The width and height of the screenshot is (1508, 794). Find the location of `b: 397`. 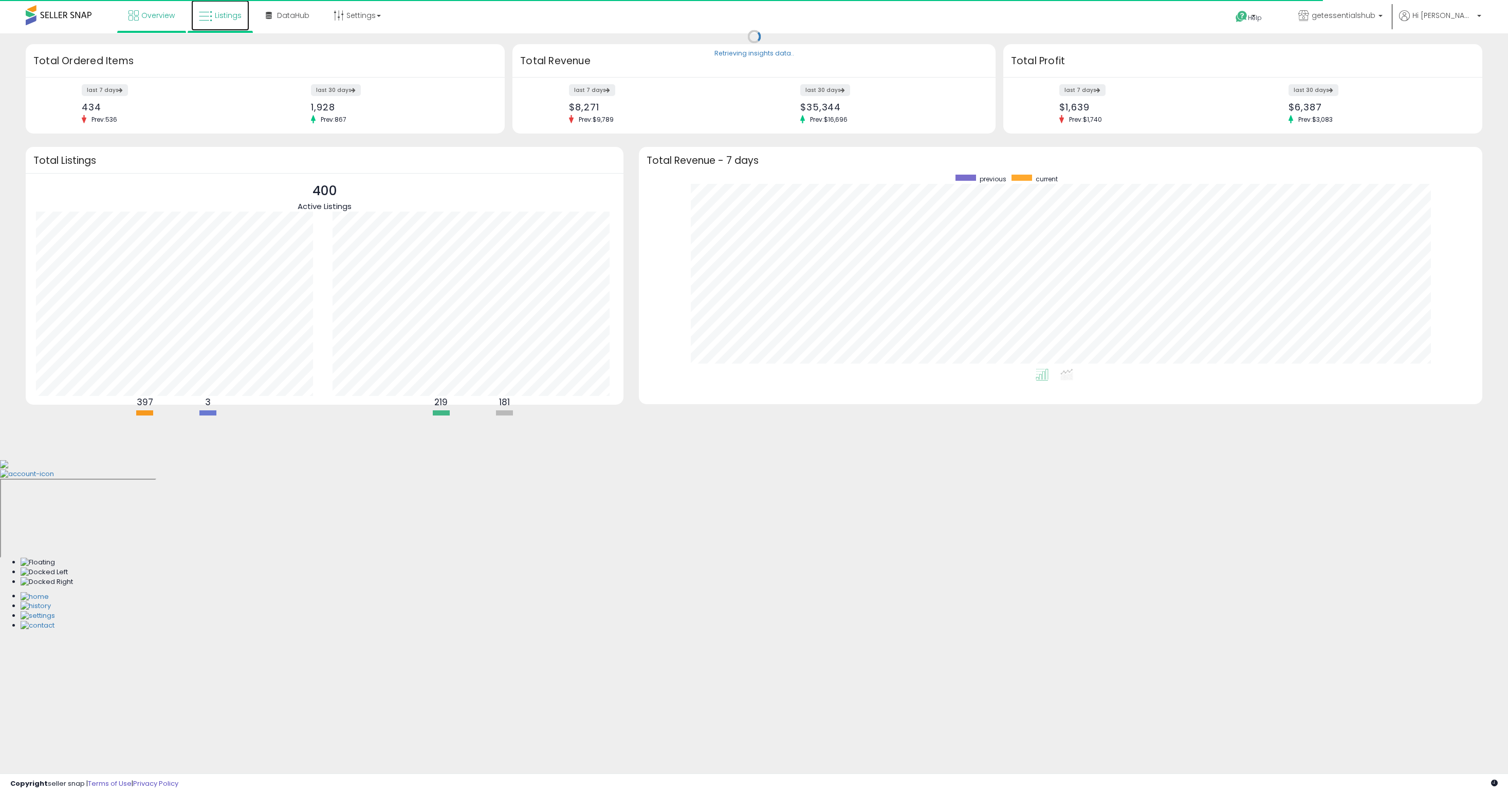

b: 397 is located at coordinates (145, 402).